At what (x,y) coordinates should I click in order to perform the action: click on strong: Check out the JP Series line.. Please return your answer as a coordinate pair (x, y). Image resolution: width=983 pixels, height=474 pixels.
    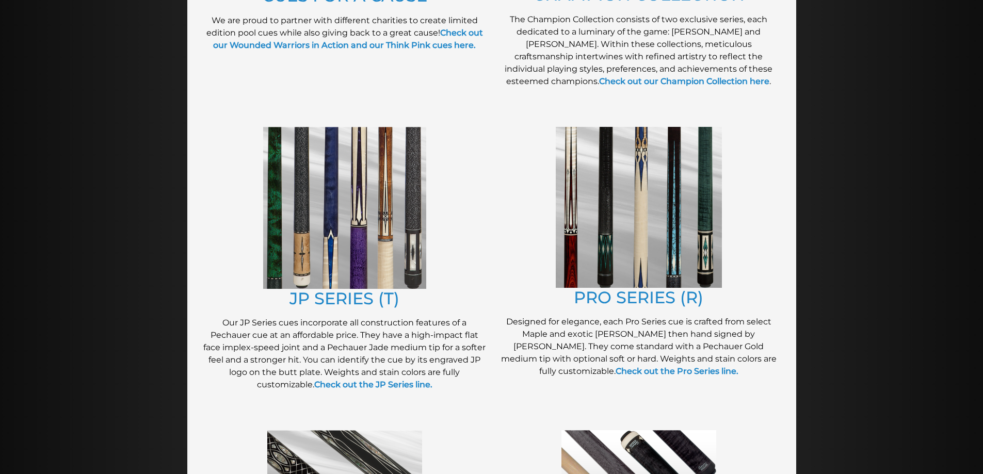
    Looking at the image, I should click on (373, 385).